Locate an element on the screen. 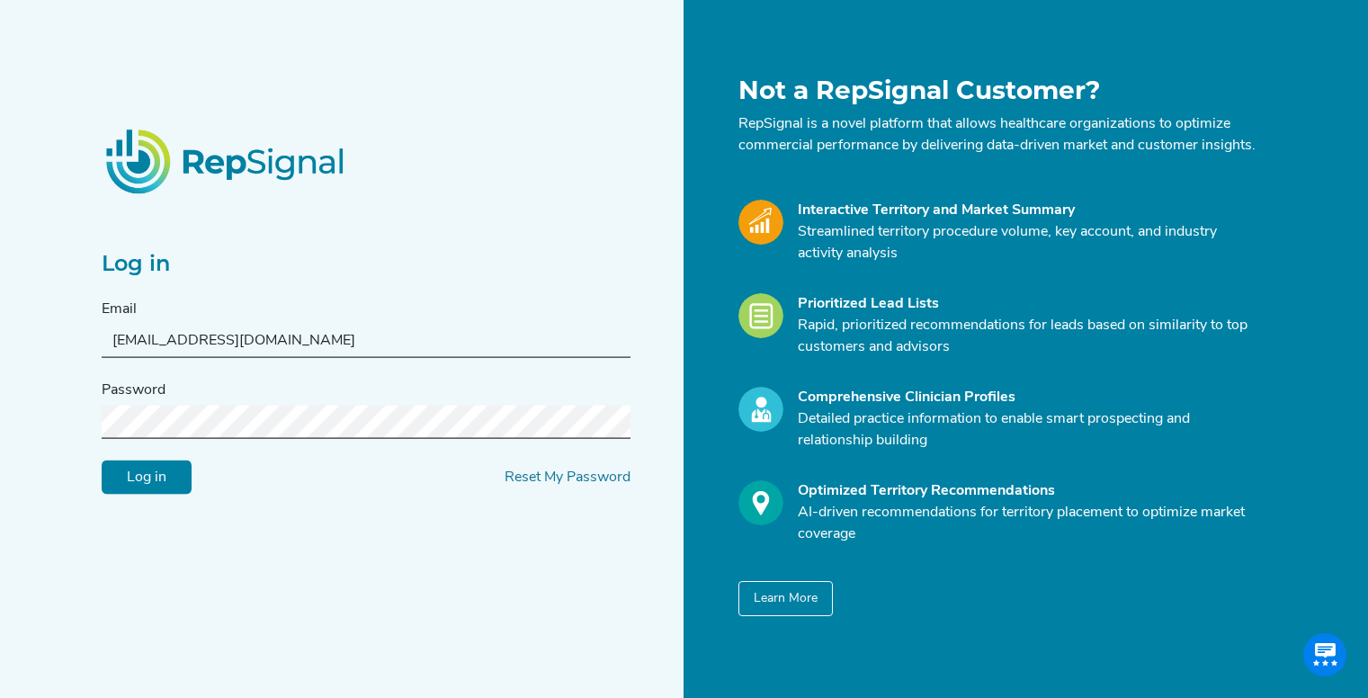 The height and width of the screenshot is (698, 1368). p: Detailed practice information to enable smart prospecting and relationship building is located at coordinates (1027, 430).